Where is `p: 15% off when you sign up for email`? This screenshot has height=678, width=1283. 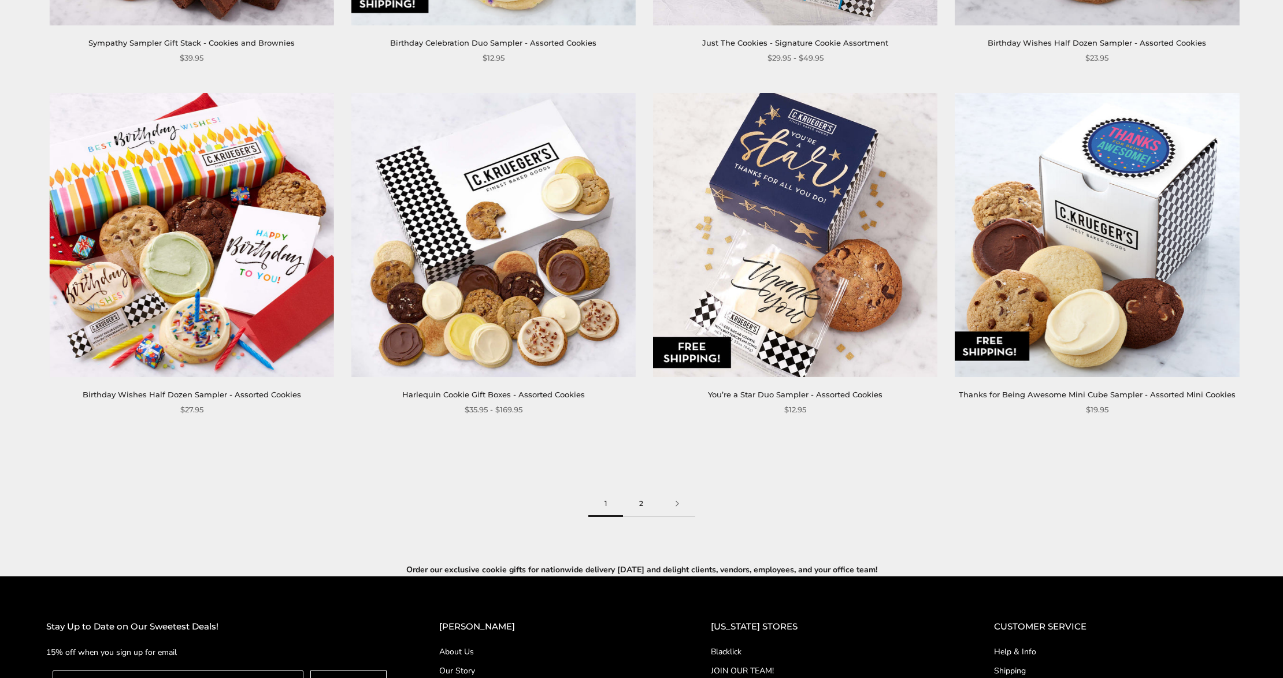 p: 15% off when you sign up for email is located at coordinates (220, 652).